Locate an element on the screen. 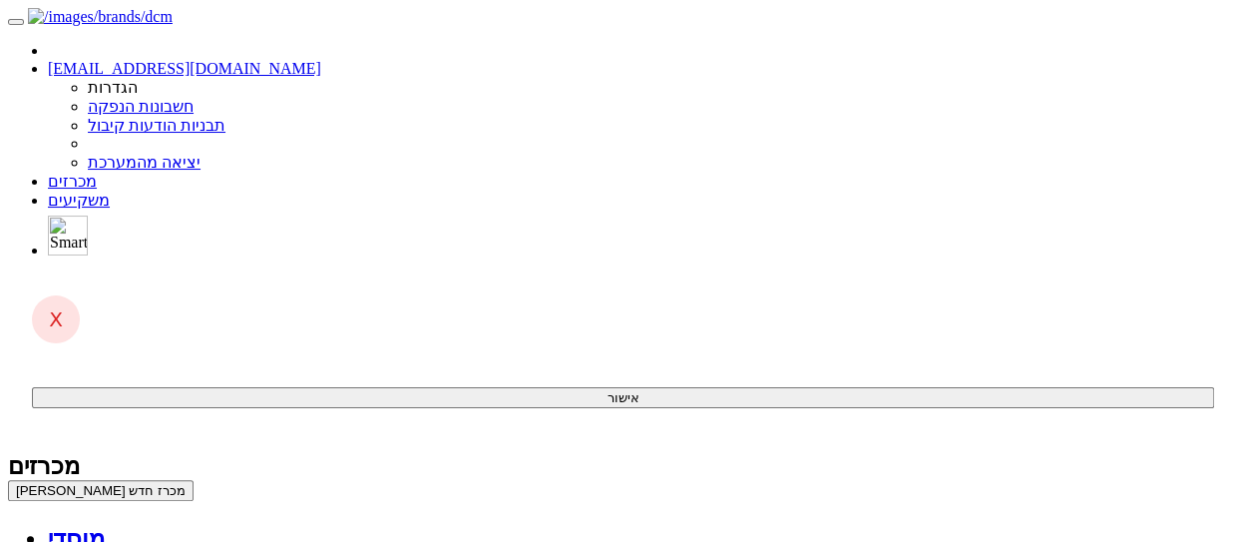 The height and width of the screenshot is (542, 1246). span: שם חברה שומר מקום widget is located at coordinates (69, 103).